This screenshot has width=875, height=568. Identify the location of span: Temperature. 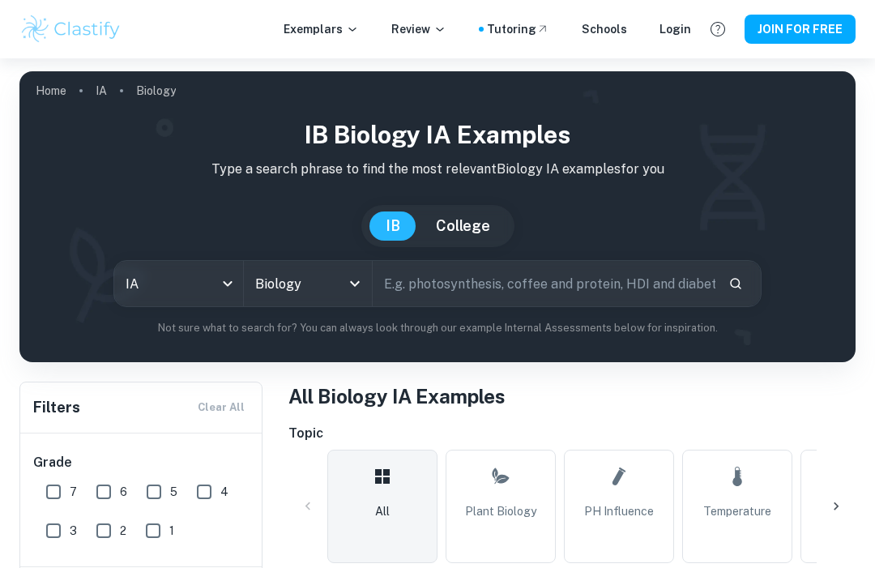
(737, 511).